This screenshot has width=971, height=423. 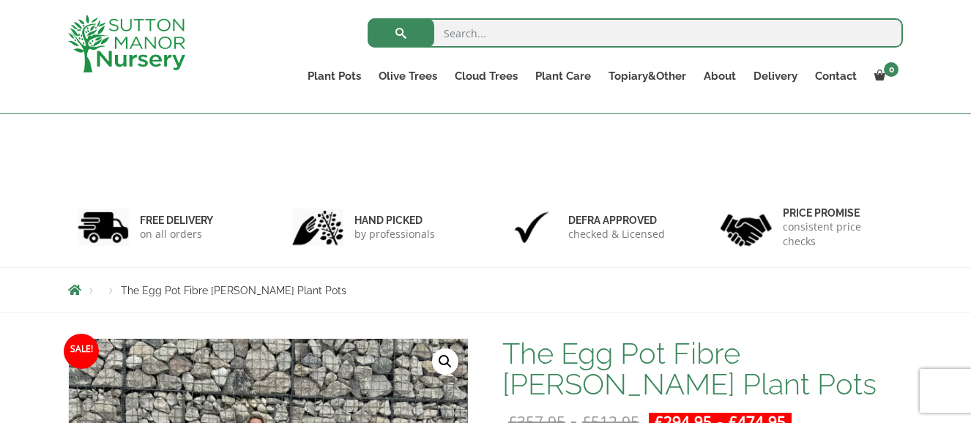 What do you see at coordinates (485, 290) in the screenshot?
I see `nav: Breadcrumbs` at bounding box center [485, 290].